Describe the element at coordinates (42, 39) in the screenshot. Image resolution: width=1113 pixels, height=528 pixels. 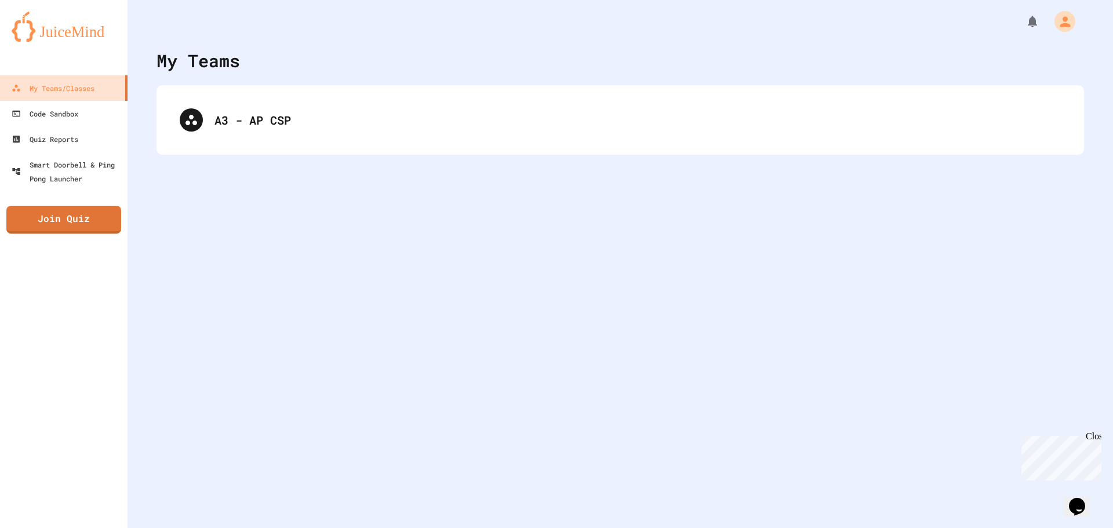
I see `div: Chat with us now!Close` at that location.